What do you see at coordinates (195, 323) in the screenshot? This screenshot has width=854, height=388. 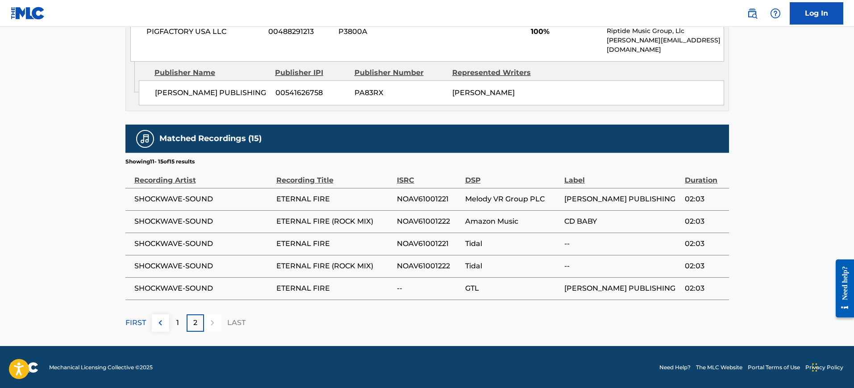 I see `p: 2` at bounding box center [195, 323].